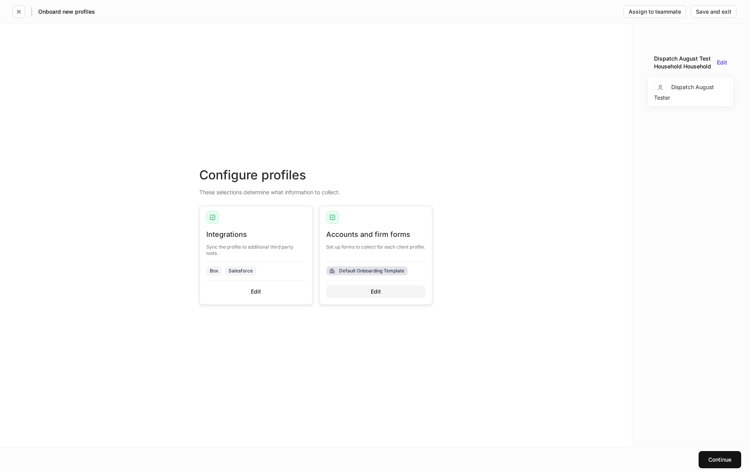 This screenshot has width=749, height=471. Describe the element at coordinates (714, 12) in the screenshot. I see `div: Save and exit` at that location.